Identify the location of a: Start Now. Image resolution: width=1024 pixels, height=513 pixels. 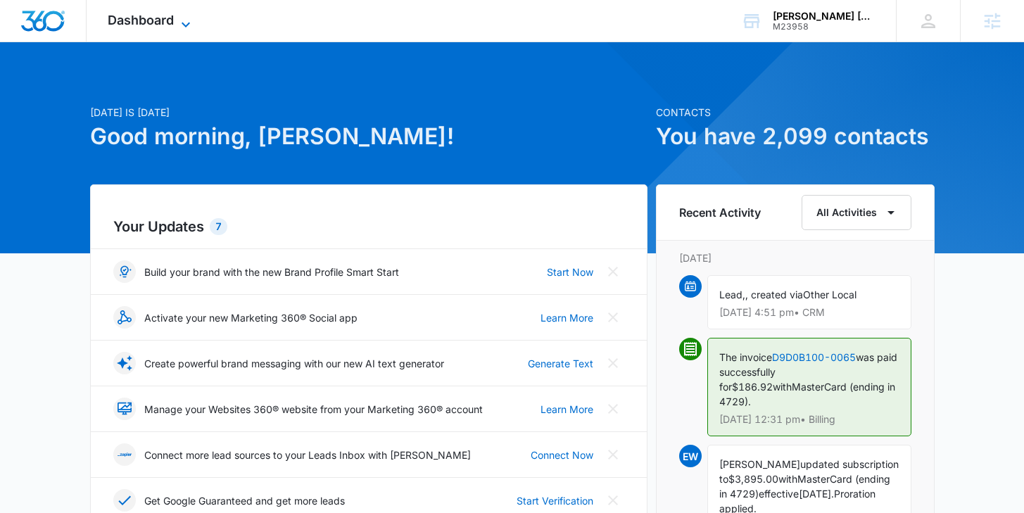
(570, 272).